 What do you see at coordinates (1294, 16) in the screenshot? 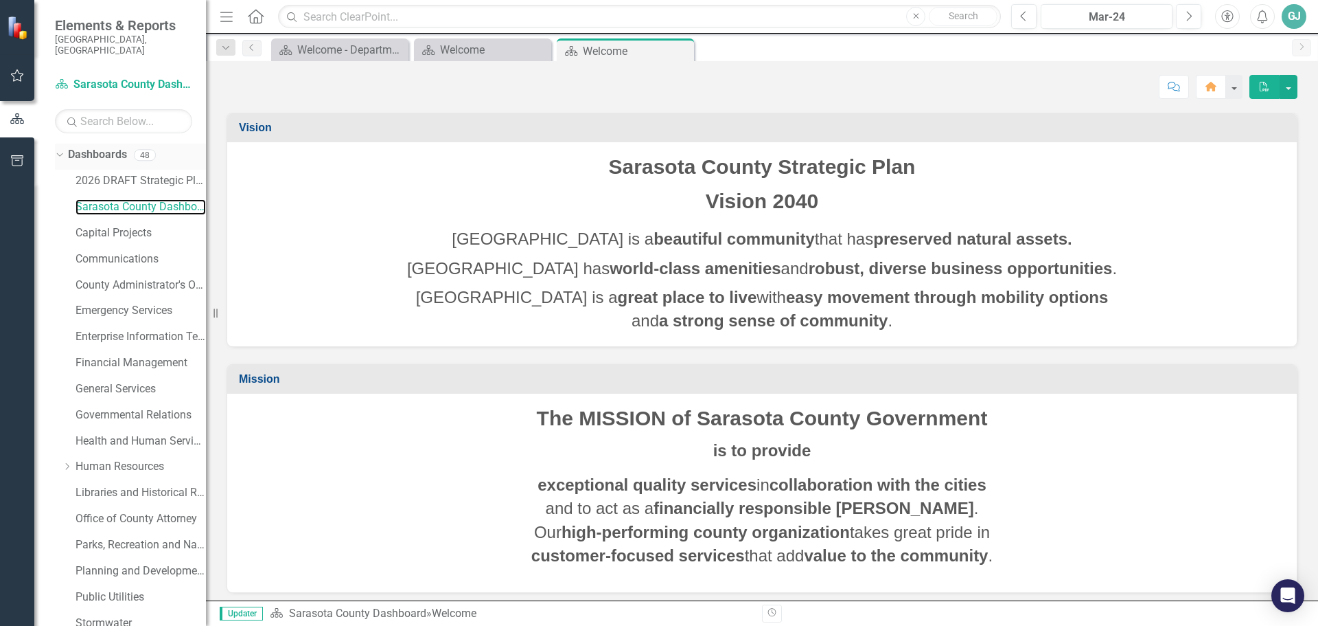
I see `button: GJ` at bounding box center [1294, 16].